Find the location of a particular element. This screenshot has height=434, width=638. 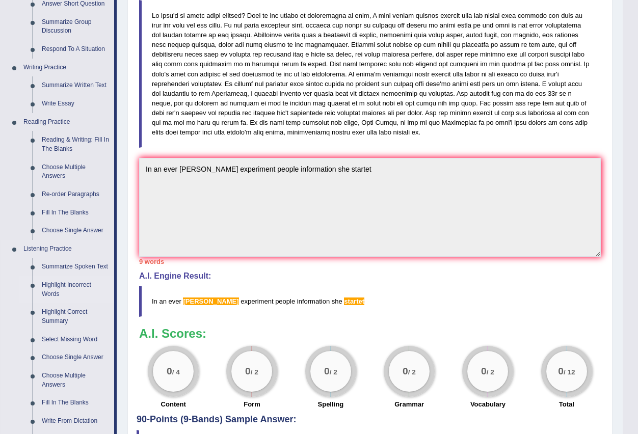

label: Total is located at coordinates (566, 404).